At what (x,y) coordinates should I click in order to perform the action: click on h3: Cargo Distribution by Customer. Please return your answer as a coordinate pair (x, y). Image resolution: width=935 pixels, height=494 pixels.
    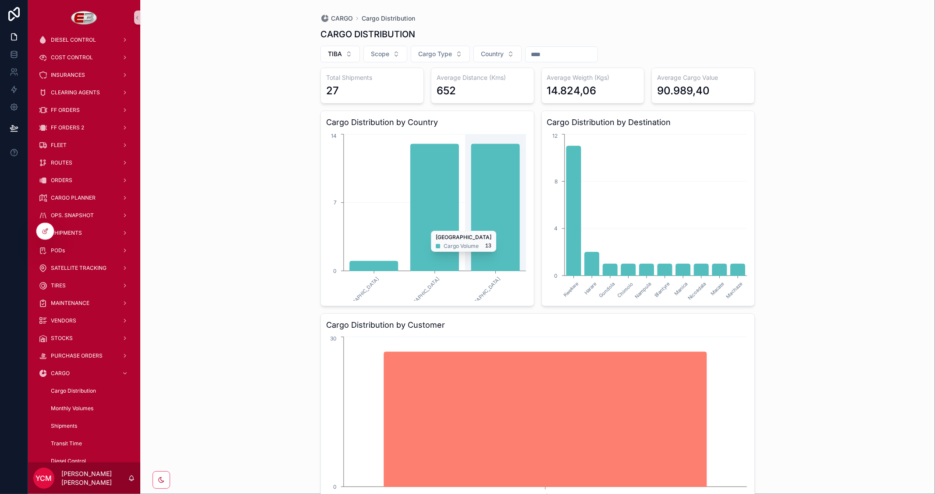
    Looking at the image, I should click on (538, 325).